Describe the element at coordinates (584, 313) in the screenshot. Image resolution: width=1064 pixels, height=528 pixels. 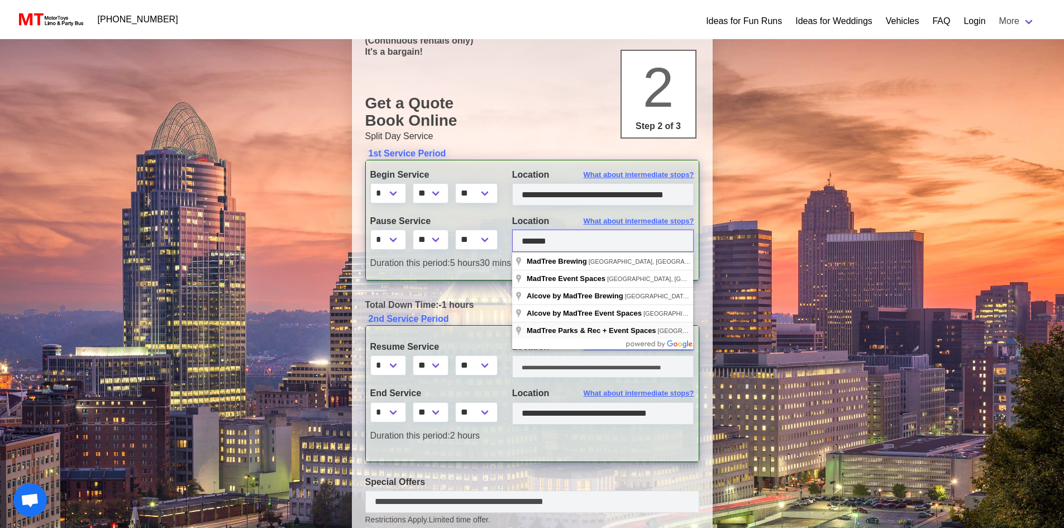
I see `span: Alcove by MadTree Event Spaces` at that location.